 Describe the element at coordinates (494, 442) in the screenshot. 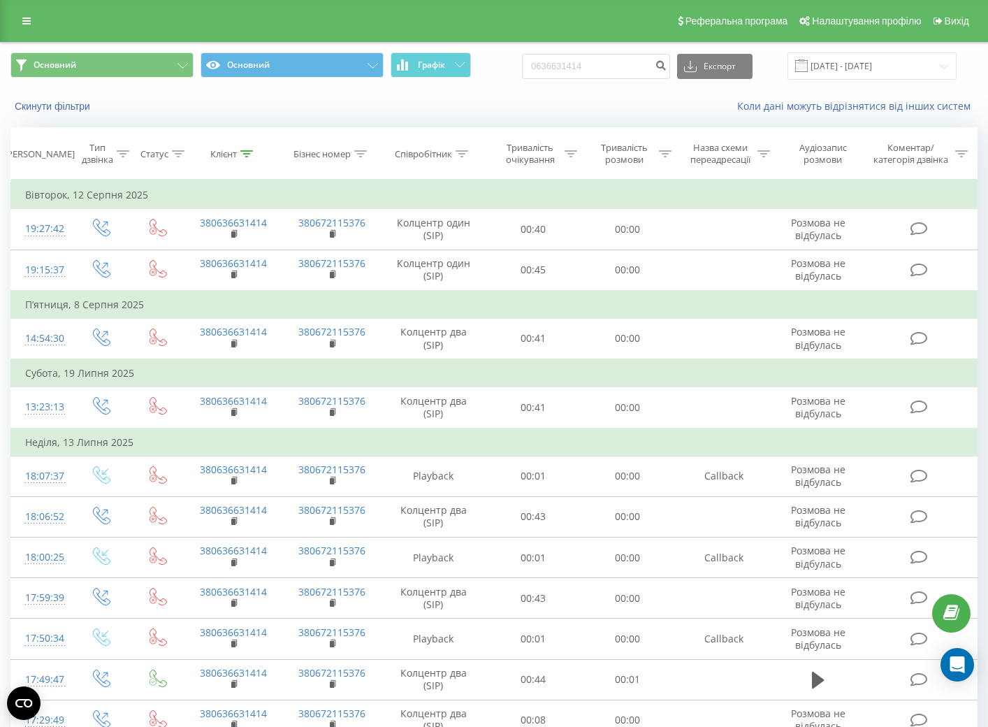

I see `td: Неділя, 13 Липня 2025` at that location.